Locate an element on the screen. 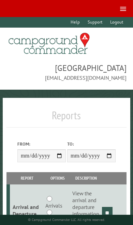  img: Campground Commander is located at coordinates (49, 44).